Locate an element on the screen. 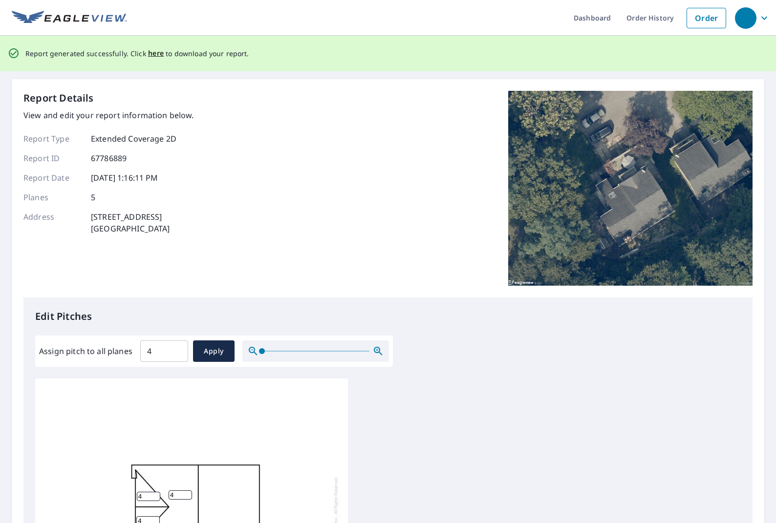 Image resolution: width=776 pixels, height=523 pixels. p: 5 is located at coordinates (93, 197).